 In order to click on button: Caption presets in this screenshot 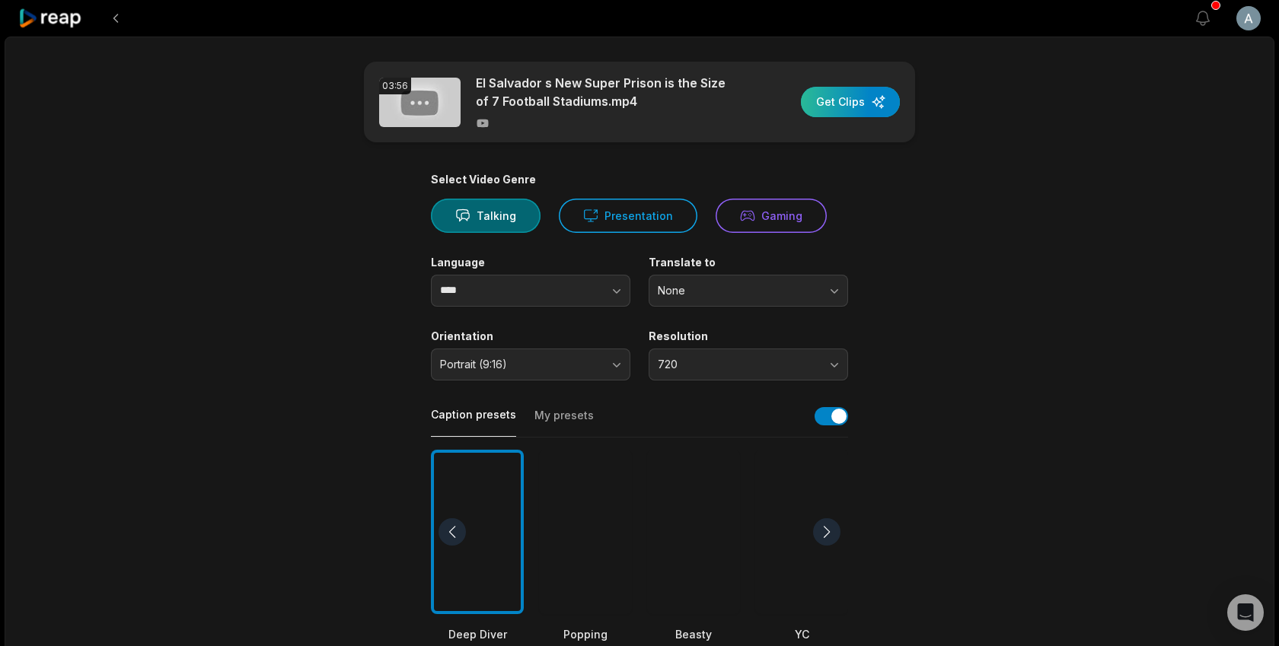, I will do `click(473, 422)`.